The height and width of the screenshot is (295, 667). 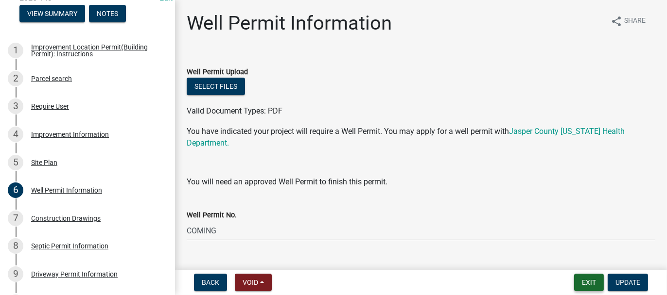 What do you see at coordinates (588, 283) in the screenshot?
I see `button: Exit` at bounding box center [588, 283].